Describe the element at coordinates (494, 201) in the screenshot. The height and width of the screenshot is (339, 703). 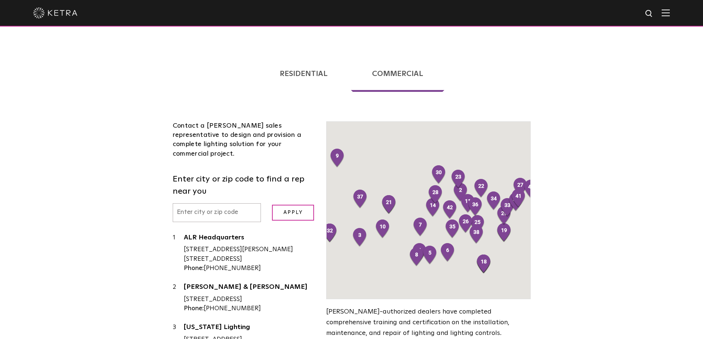
I see `div: 34` at that location.